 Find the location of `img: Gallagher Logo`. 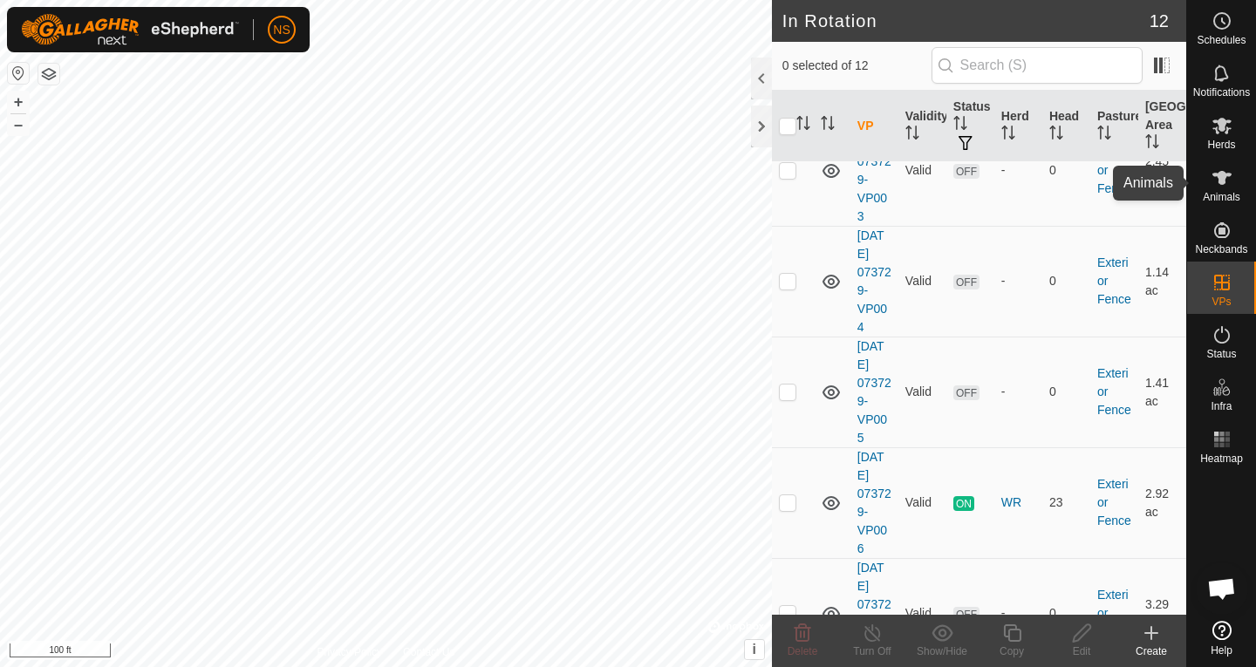

img: Gallagher Logo is located at coordinates (130, 30).